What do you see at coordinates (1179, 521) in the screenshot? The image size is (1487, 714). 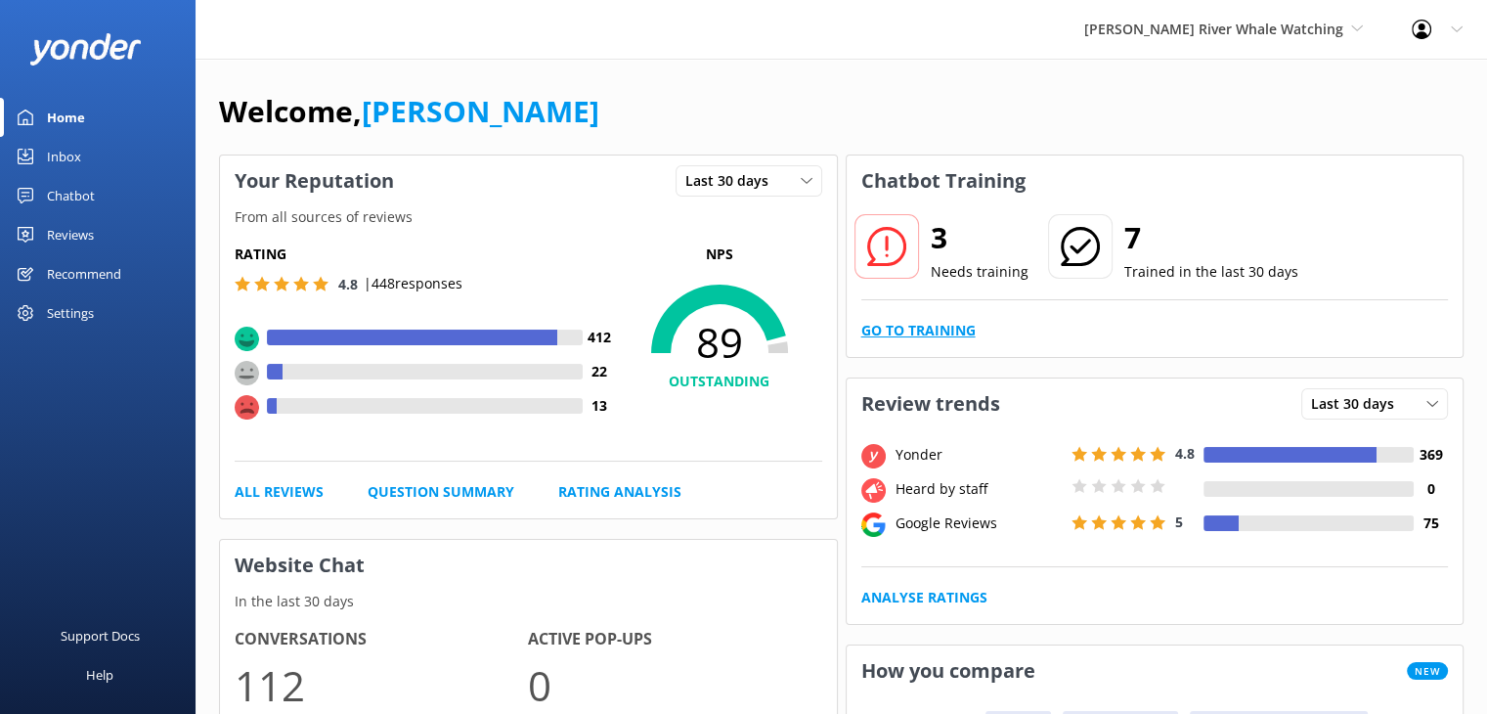 I see `span: 5` at bounding box center [1179, 521].